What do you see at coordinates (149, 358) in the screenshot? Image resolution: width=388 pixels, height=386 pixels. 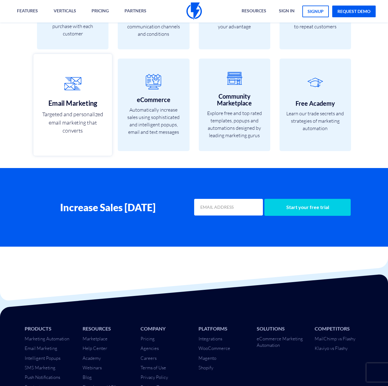 I see `a: Careers` at bounding box center [149, 358].